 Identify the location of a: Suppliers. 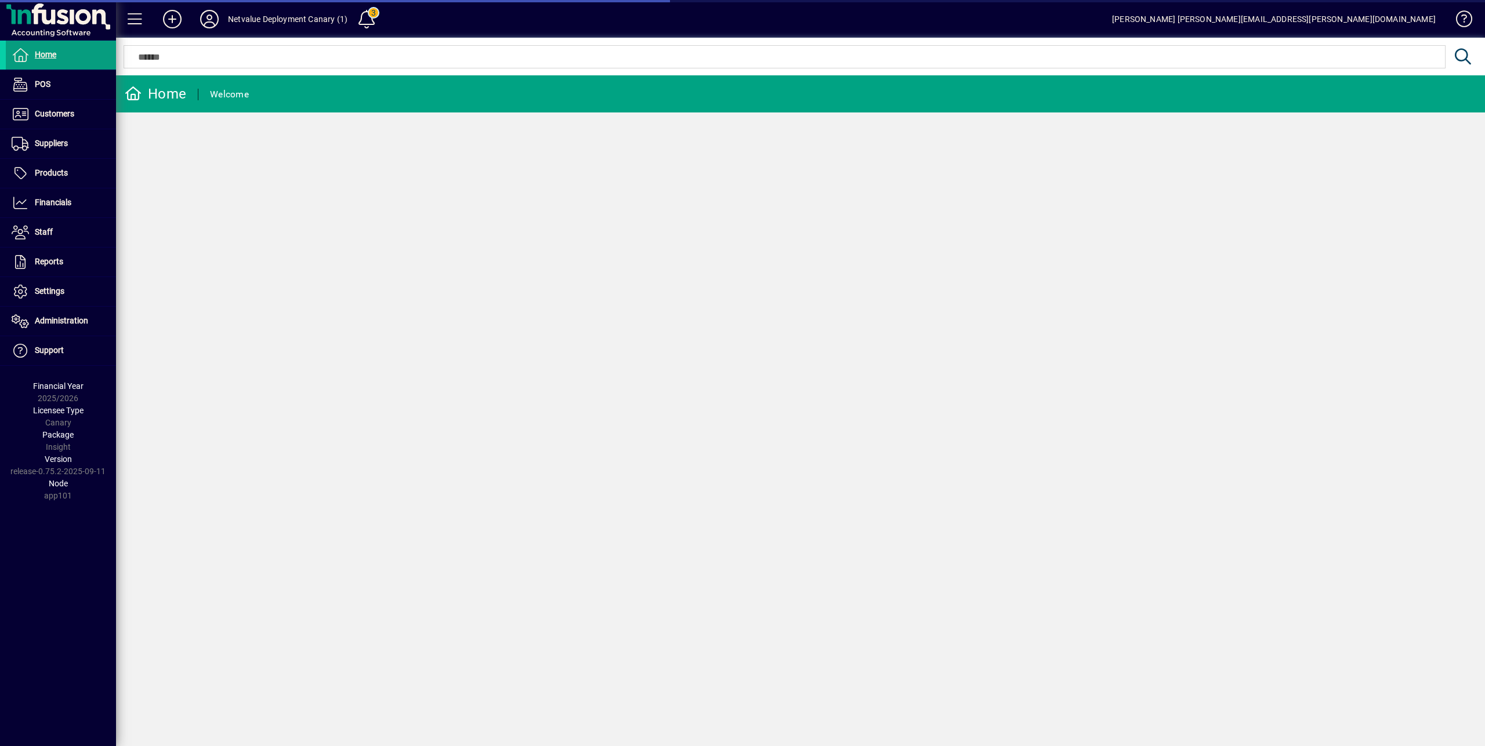
(61, 144).